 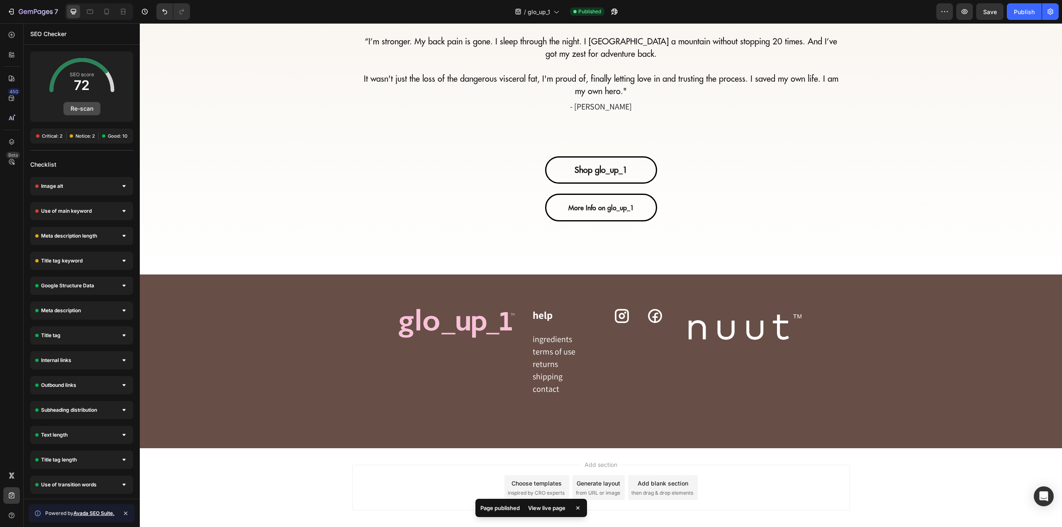 What do you see at coordinates (13, 155) in the screenshot?
I see `div: Beta` at bounding box center [13, 155].